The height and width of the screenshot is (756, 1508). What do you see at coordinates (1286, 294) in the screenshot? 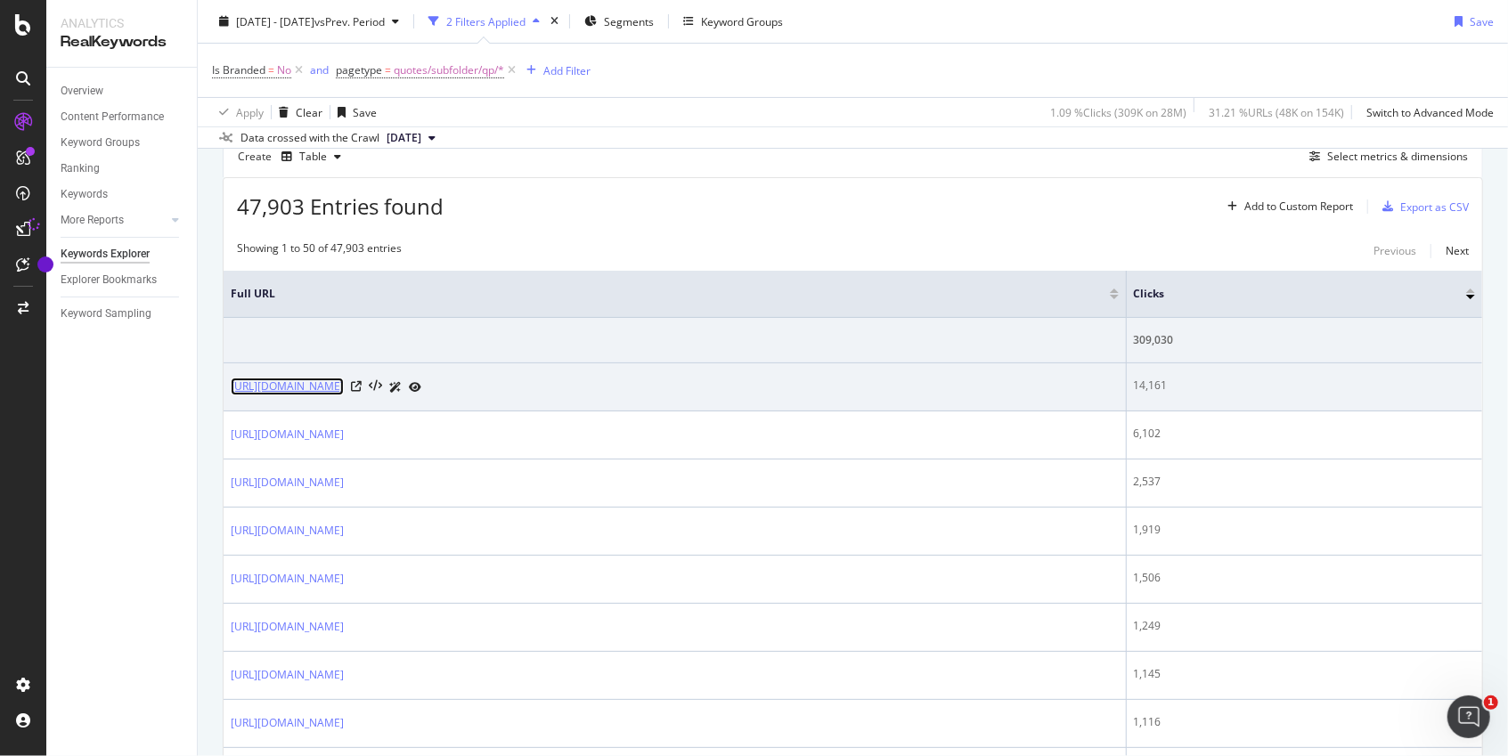
I see `span: Clicks` at bounding box center [1286, 294].